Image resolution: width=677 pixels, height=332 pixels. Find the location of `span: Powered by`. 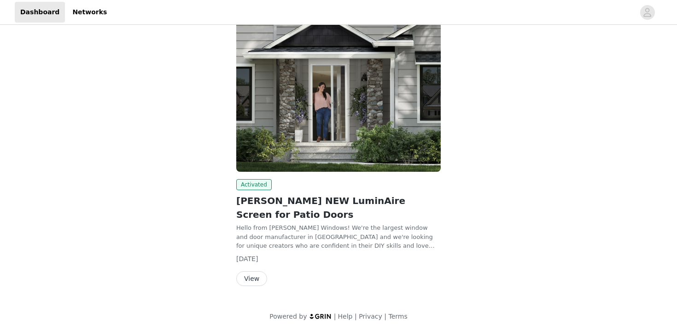

span: Powered by is located at coordinates (288, 316).